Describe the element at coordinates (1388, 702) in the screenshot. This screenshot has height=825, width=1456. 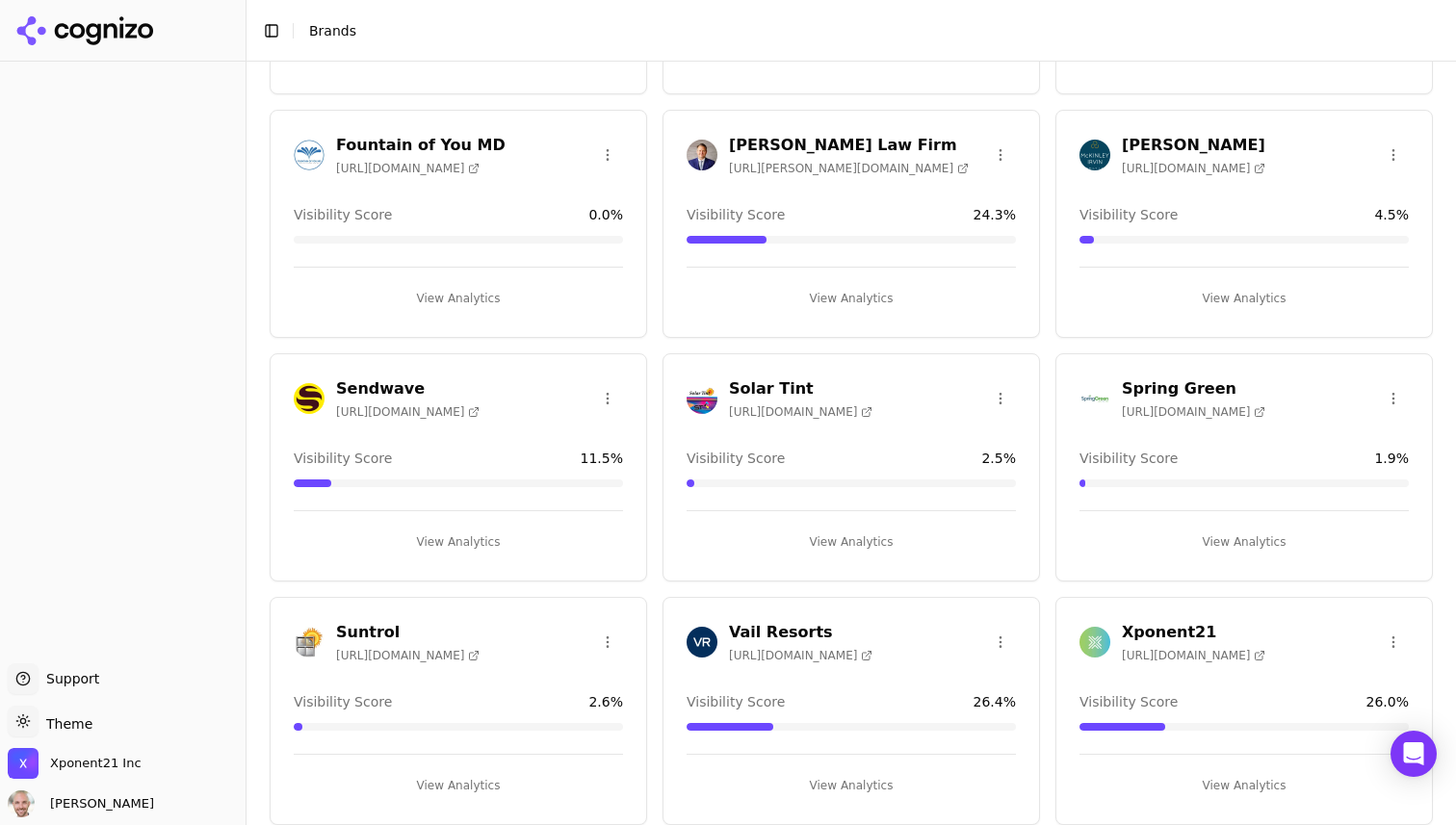
I see `span: 26.0 %` at that location.